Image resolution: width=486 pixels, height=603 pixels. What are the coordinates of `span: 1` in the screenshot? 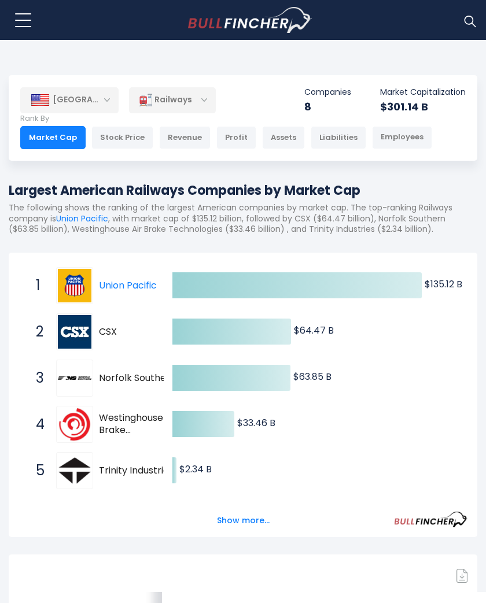 It's located at (36, 286).